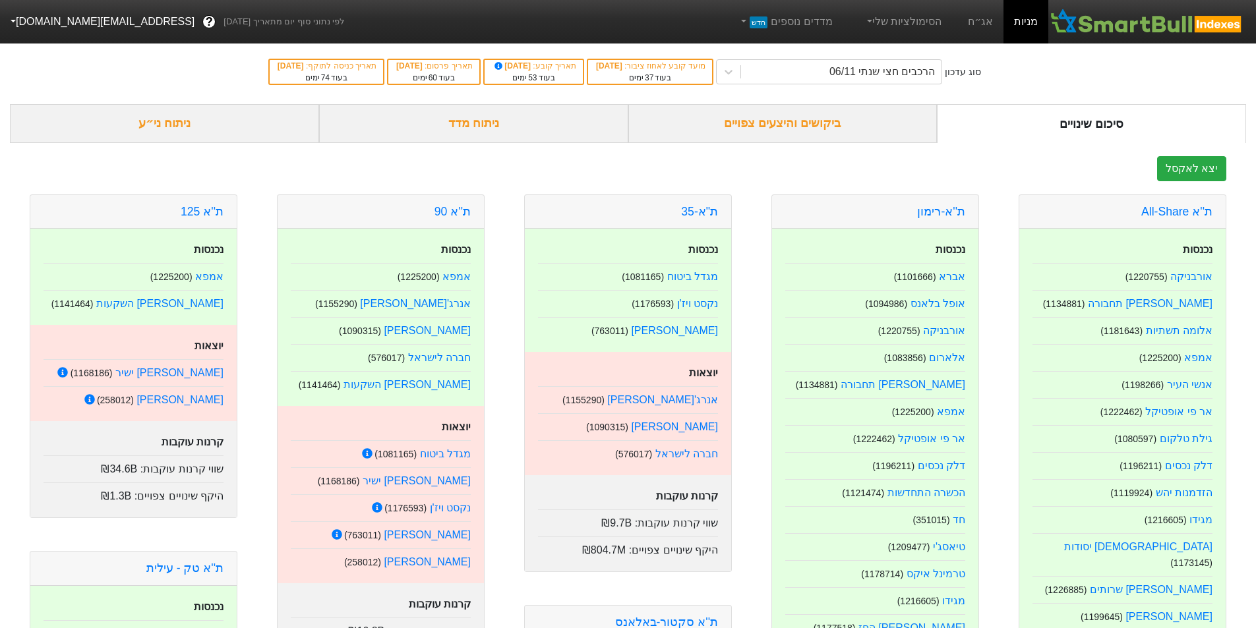 The height and width of the screenshot is (628, 1256). I want to click on span: 74, so click(325, 78).